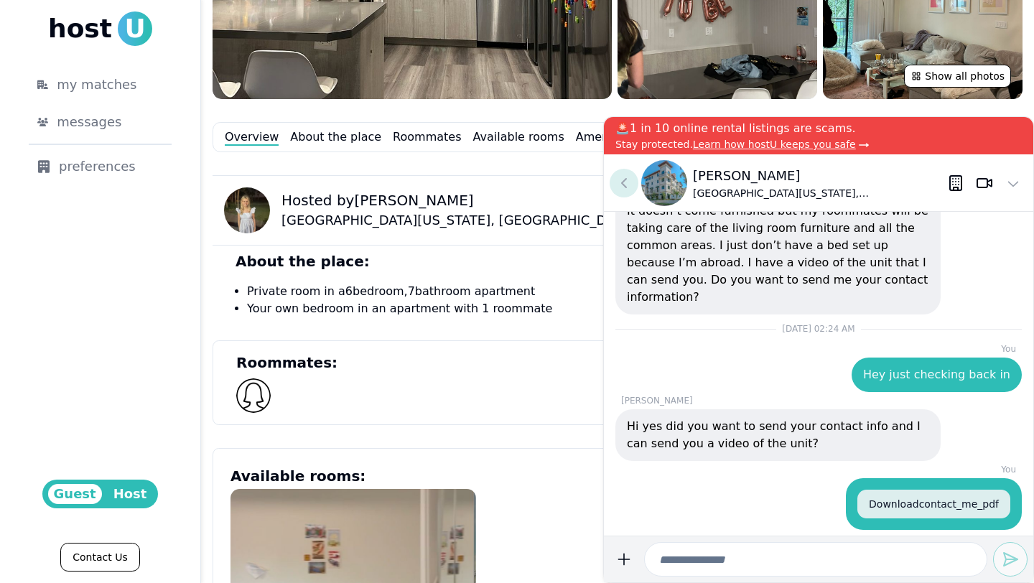 The width and height of the screenshot is (1034, 583). I want to click on button: Show all photos, so click(957, 76).